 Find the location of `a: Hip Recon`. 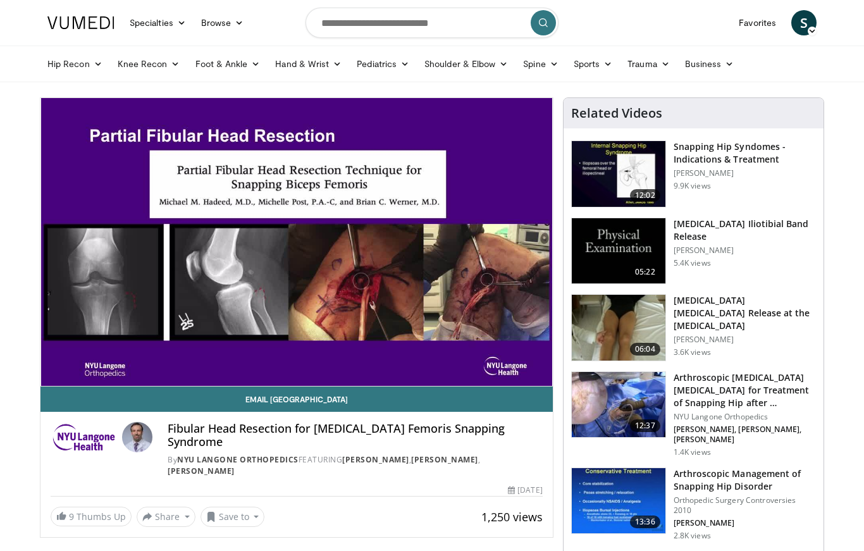

a: Hip Recon is located at coordinates (75, 64).